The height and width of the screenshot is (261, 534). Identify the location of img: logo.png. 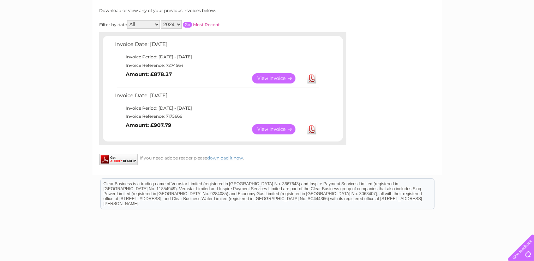
(37, 29).